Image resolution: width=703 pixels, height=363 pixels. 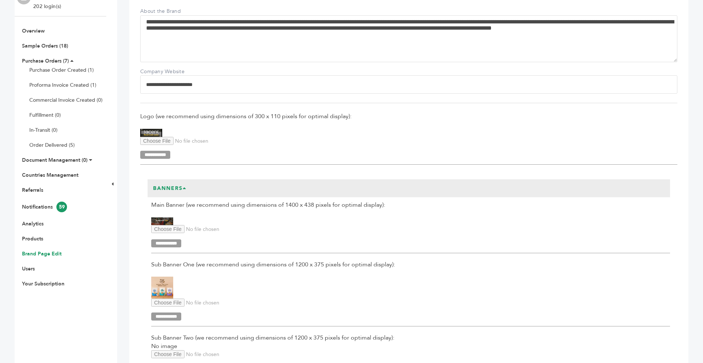 What do you see at coordinates (411, 205) in the screenshot?
I see `span: Main Banner (we recommend using dimensions of 1400 x 438 pixels for optimal display):` at bounding box center [411, 205].